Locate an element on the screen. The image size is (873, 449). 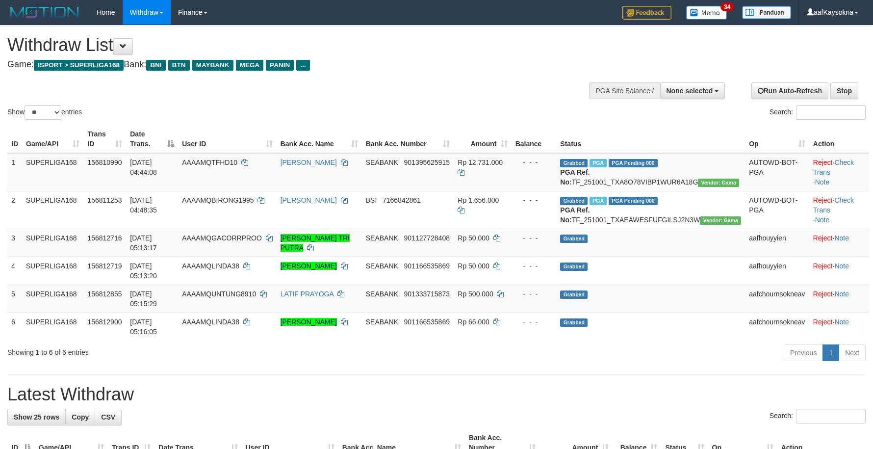
td: 3 is located at coordinates (15, 242).